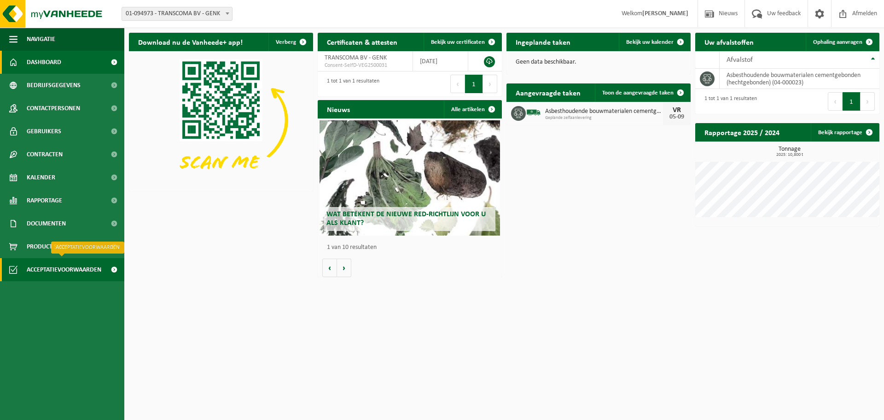  What do you see at coordinates (41, 177) in the screenshot?
I see `span: Kalender` at bounding box center [41, 177].